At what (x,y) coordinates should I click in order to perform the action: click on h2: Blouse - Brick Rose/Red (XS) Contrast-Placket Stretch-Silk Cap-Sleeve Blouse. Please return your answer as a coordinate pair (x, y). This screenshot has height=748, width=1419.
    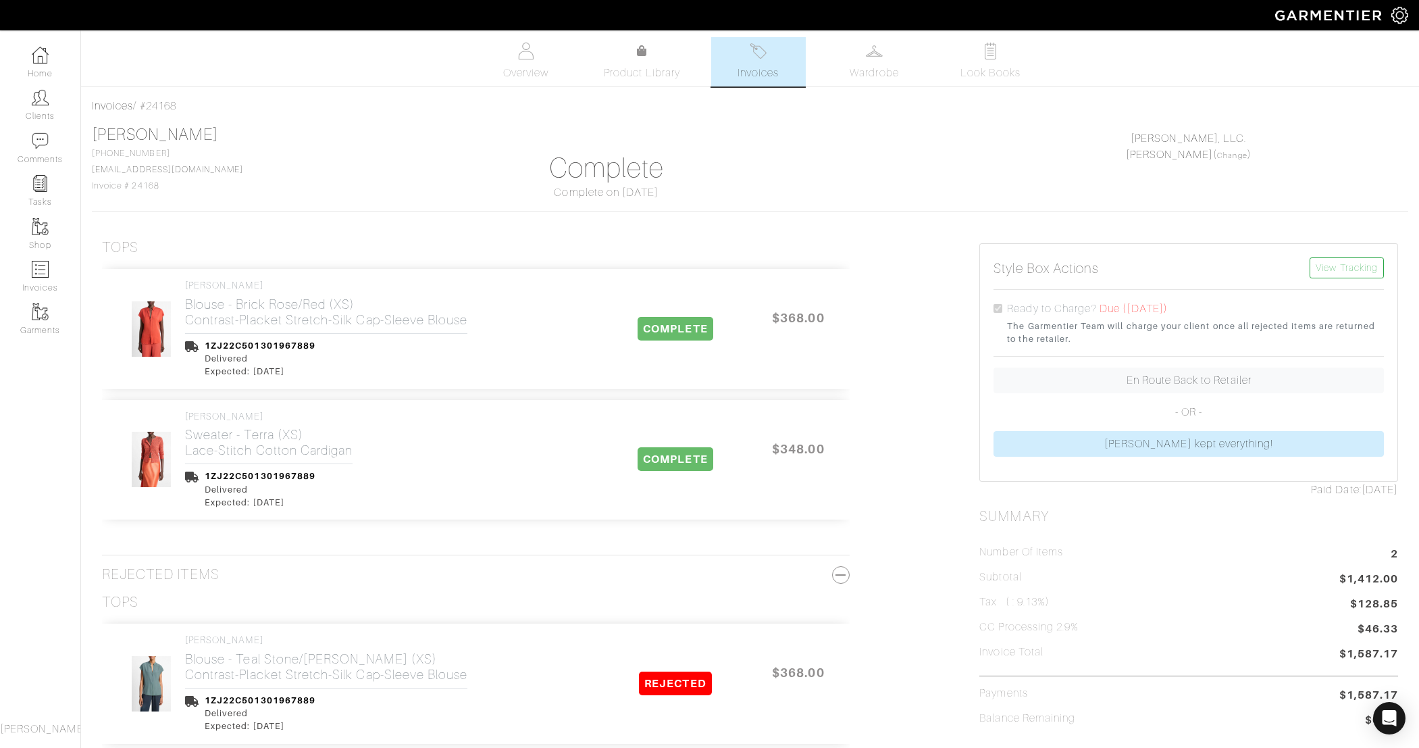
    Looking at the image, I should click on (326, 312).